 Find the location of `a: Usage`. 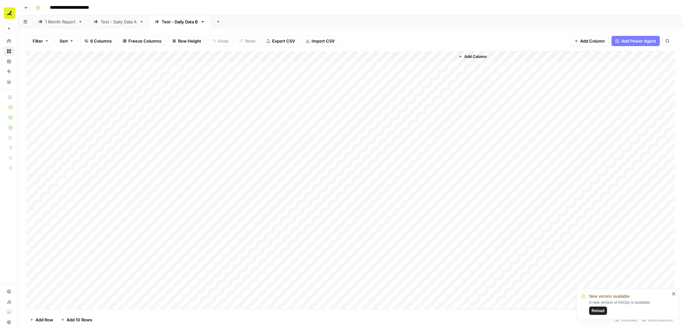

a: Usage is located at coordinates (9, 302).